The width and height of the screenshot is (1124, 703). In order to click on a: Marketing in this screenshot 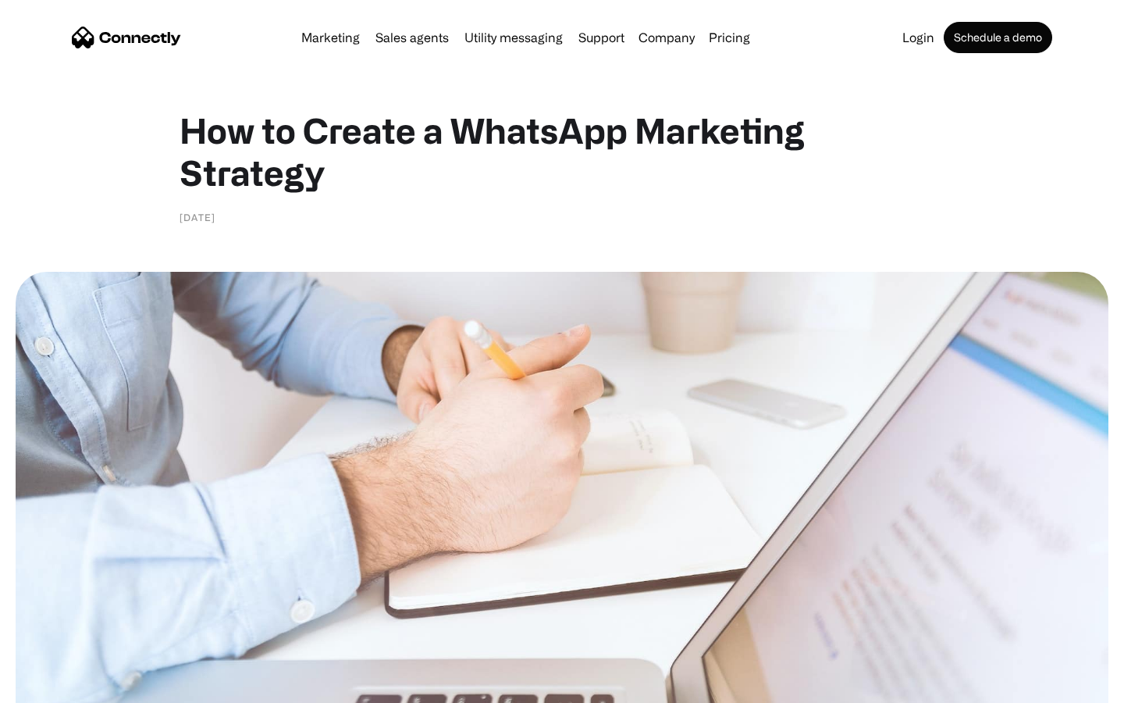, I will do `click(330, 37)`.